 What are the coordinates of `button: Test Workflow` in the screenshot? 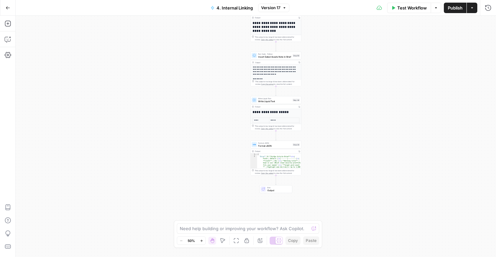 It's located at (409, 8).